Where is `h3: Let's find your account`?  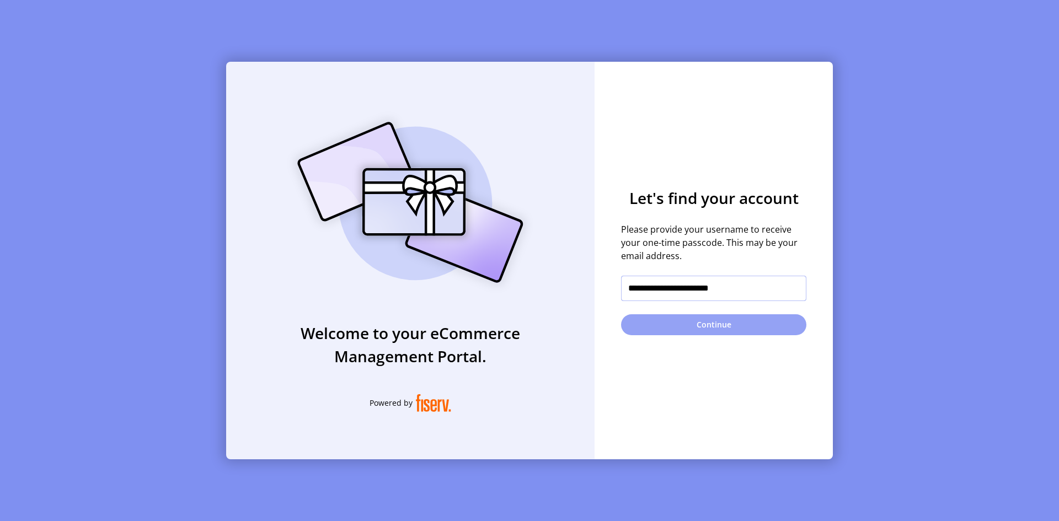 h3: Let's find your account is located at coordinates (714, 198).